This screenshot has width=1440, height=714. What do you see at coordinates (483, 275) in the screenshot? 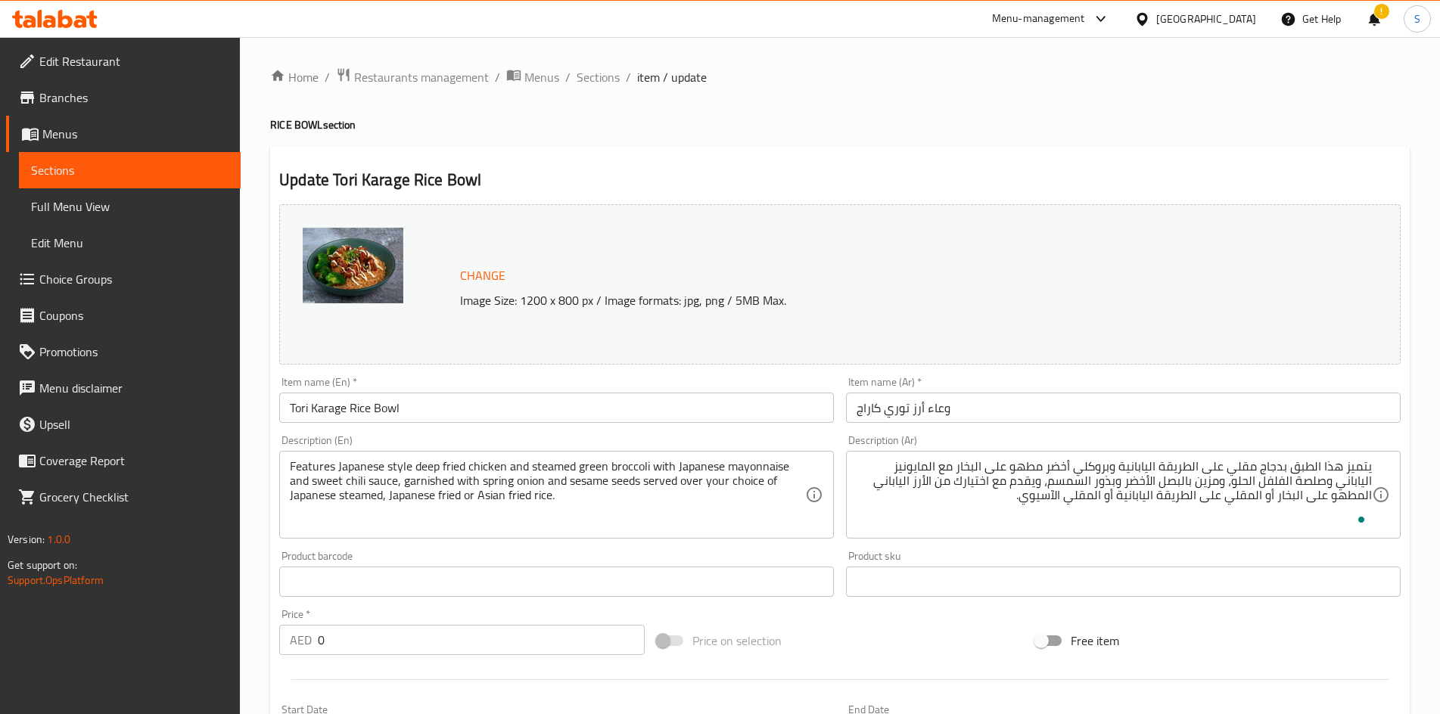
I see `span: Change` at bounding box center [483, 275].